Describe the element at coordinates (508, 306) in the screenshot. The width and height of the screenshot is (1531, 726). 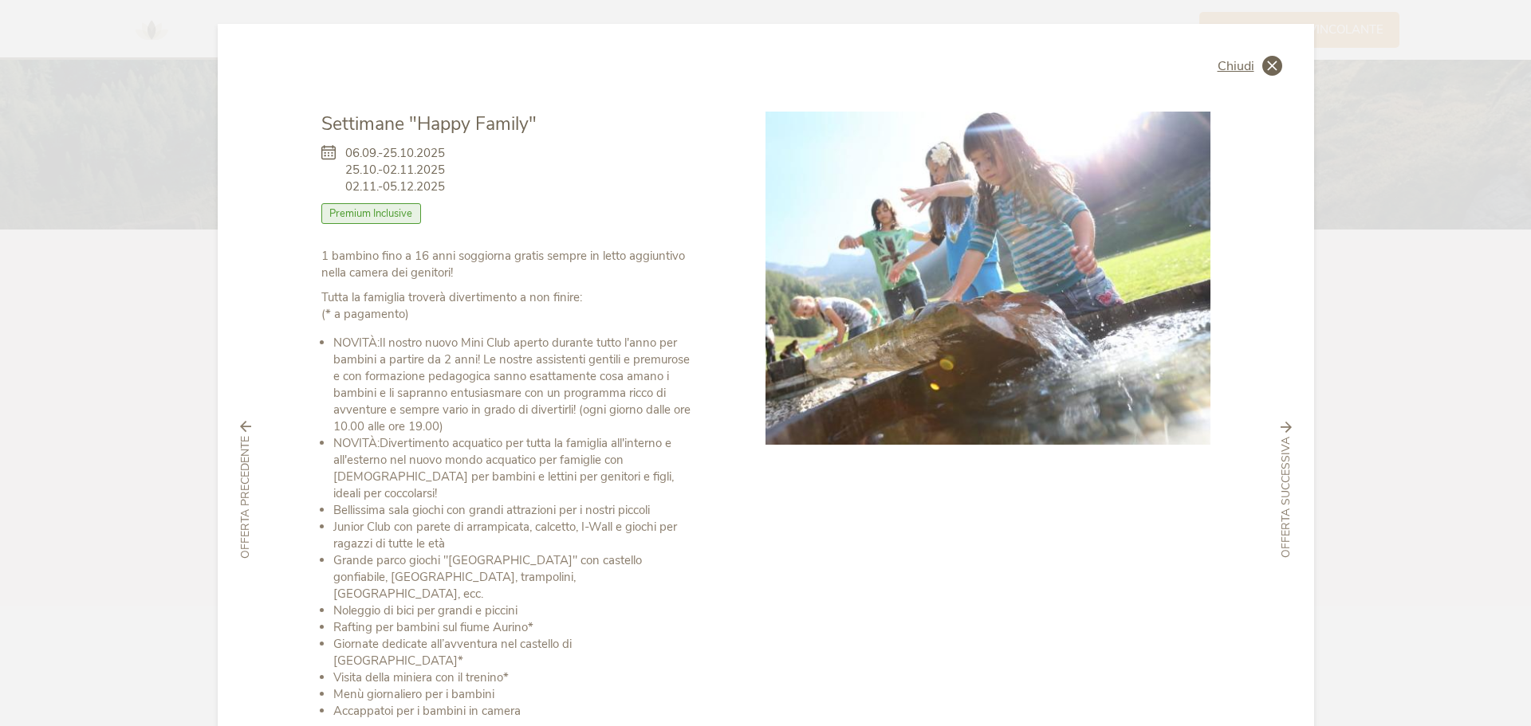
I see `p: (* a pagamento)` at that location.